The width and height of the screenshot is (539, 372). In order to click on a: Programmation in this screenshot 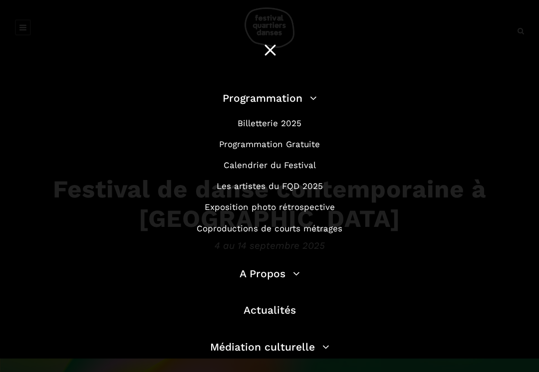, I will do `click(269, 98)`.